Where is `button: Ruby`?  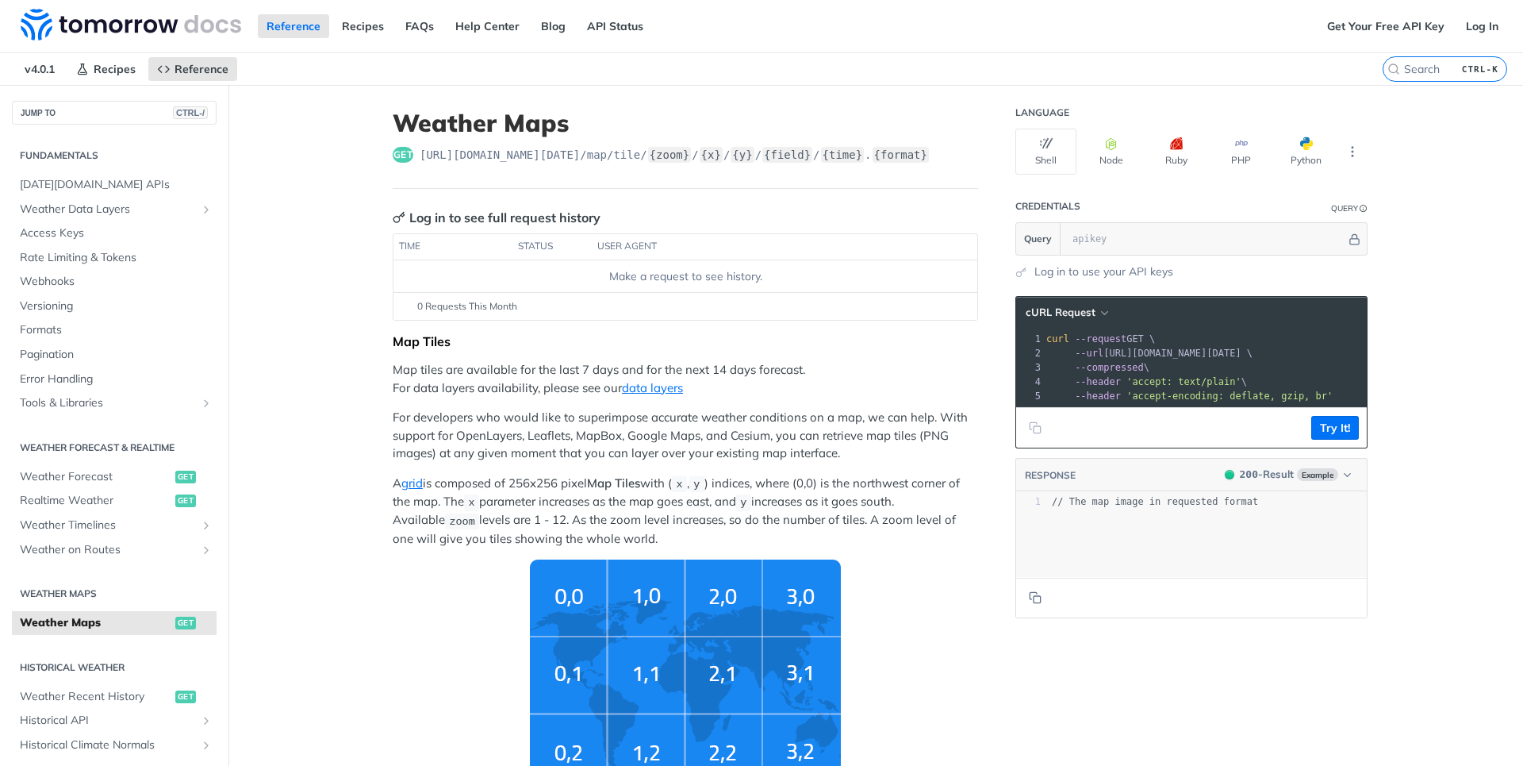
button: Ruby is located at coordinates (1176, 152).